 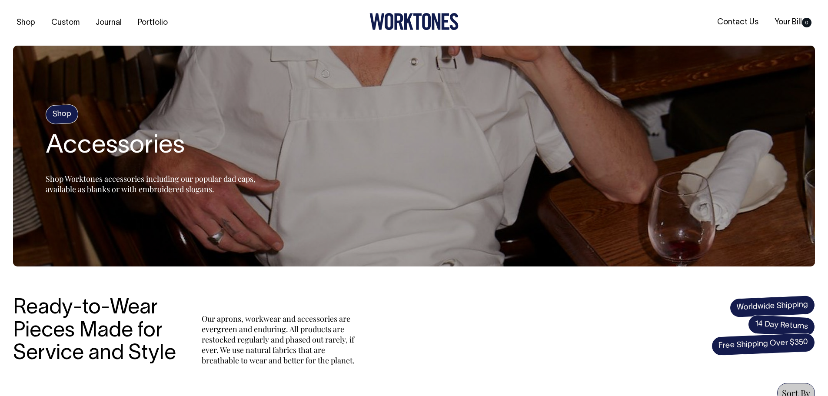 I want to click on h3: Ready-to-Wear Pieces Made for Service and Style, so click(x=98, y=331).